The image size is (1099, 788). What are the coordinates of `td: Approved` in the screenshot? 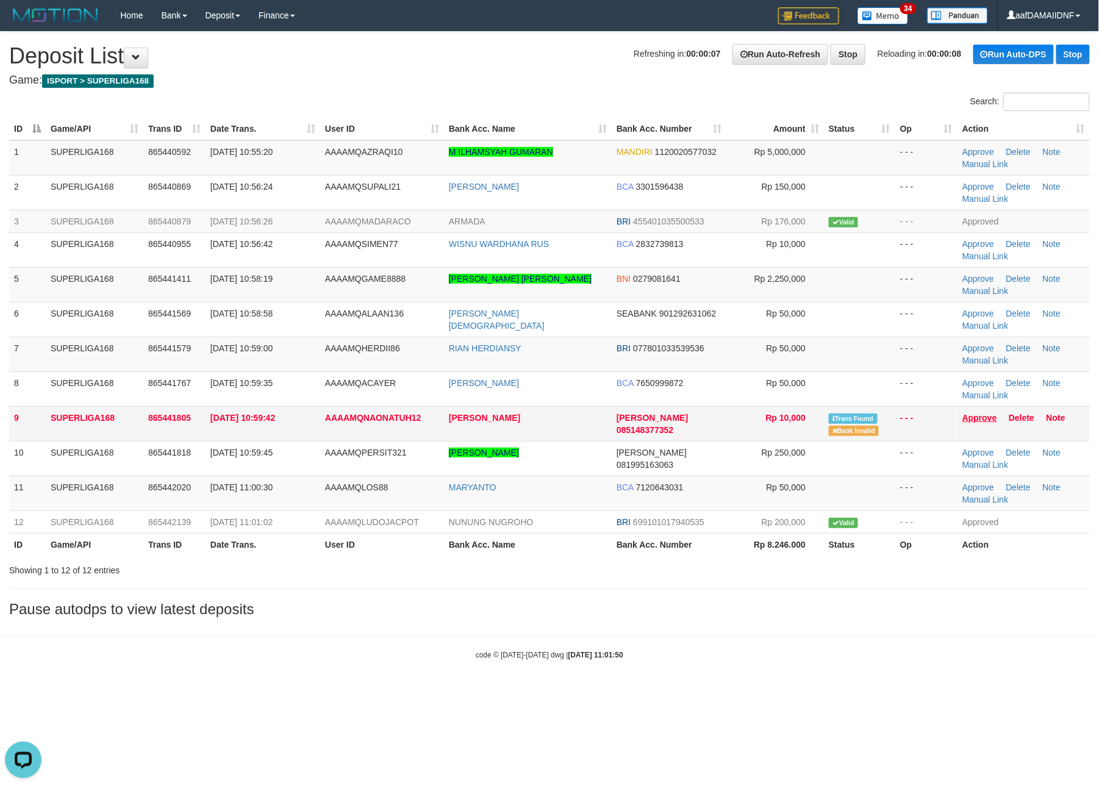 It's located at (1023, 221).